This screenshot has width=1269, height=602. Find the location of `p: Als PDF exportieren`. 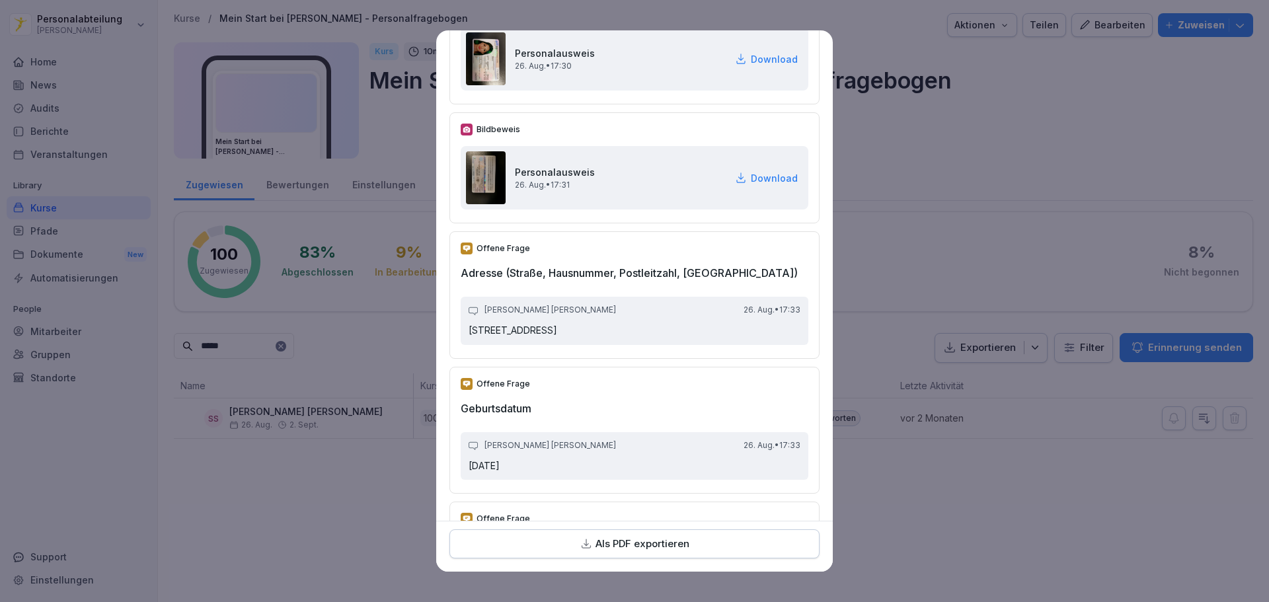

p: Als PDF exportieren is located at coordinates (643, 544).